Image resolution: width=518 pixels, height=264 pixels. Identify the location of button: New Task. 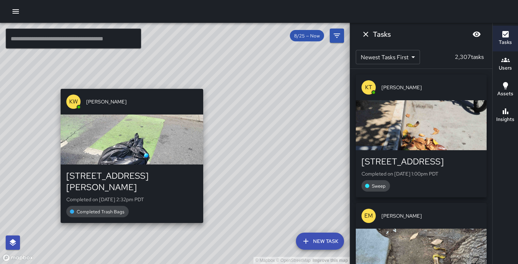
(320, 241).